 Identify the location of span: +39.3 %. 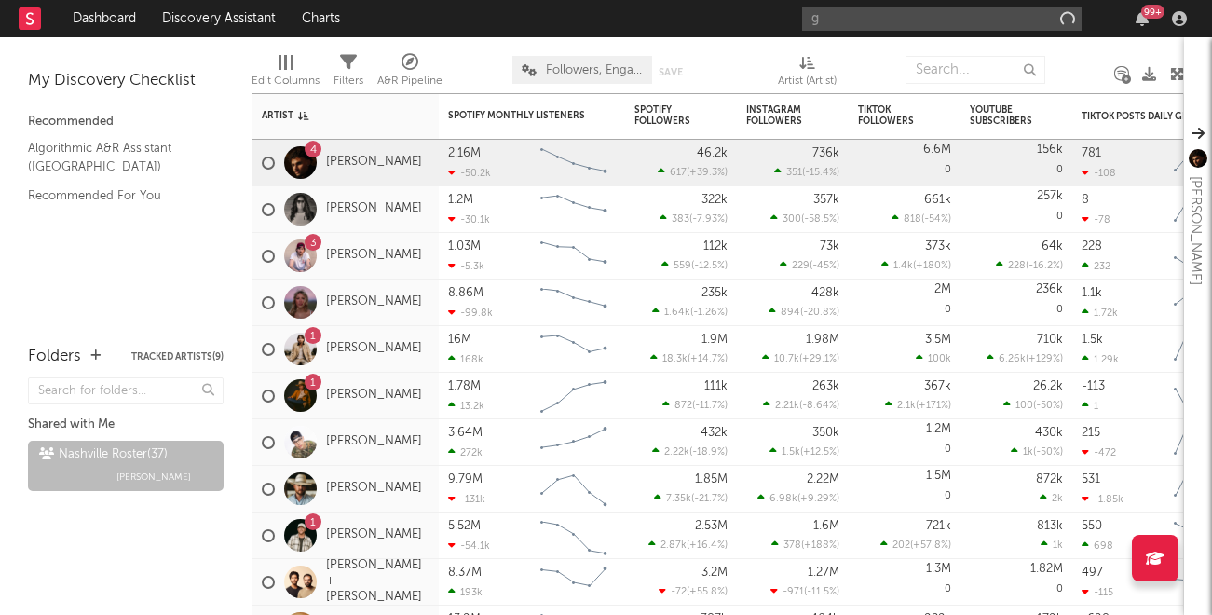
(707, 172).